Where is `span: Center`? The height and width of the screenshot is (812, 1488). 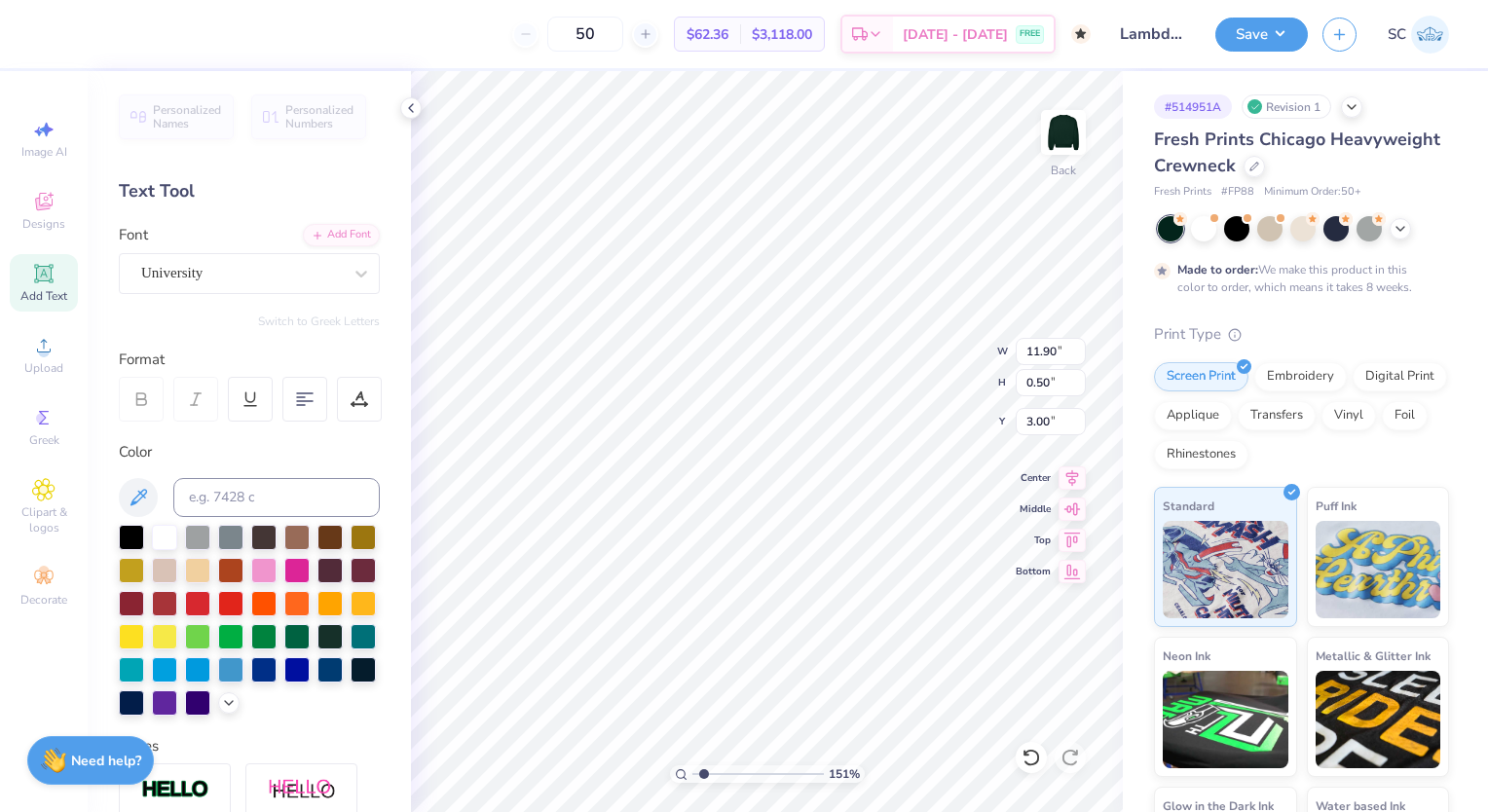
span: Center is located at coordinates (1033, 478).